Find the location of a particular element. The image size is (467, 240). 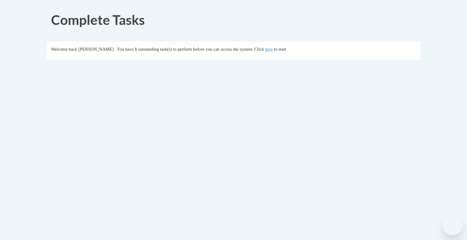

span: 1 is located at coordinates (136, 49).